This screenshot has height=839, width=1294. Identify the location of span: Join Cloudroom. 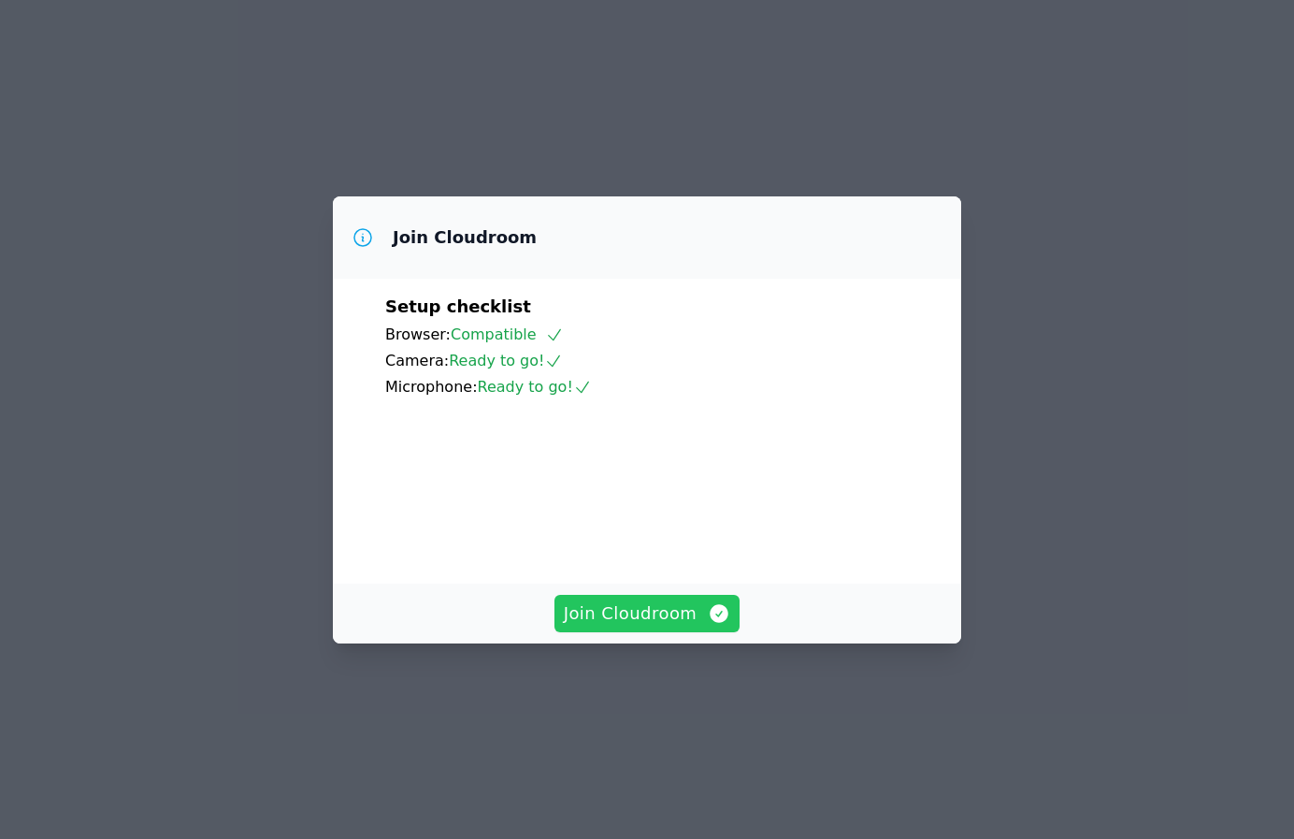
(647, 613).